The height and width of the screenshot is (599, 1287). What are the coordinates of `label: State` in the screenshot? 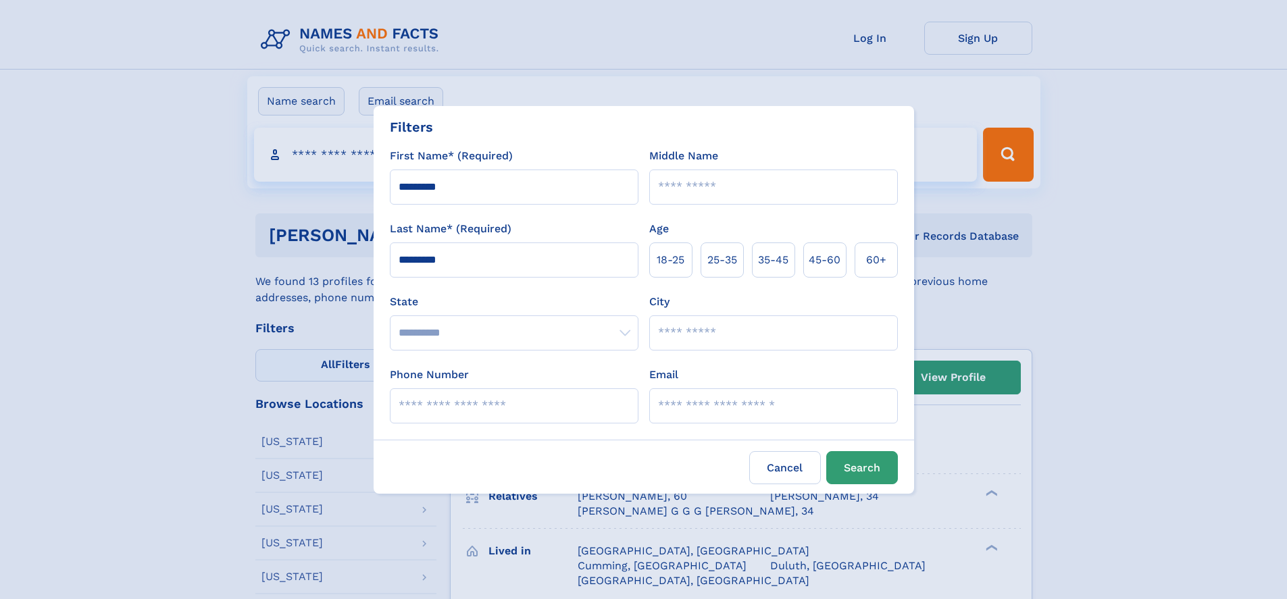 It's located at (514, 302).